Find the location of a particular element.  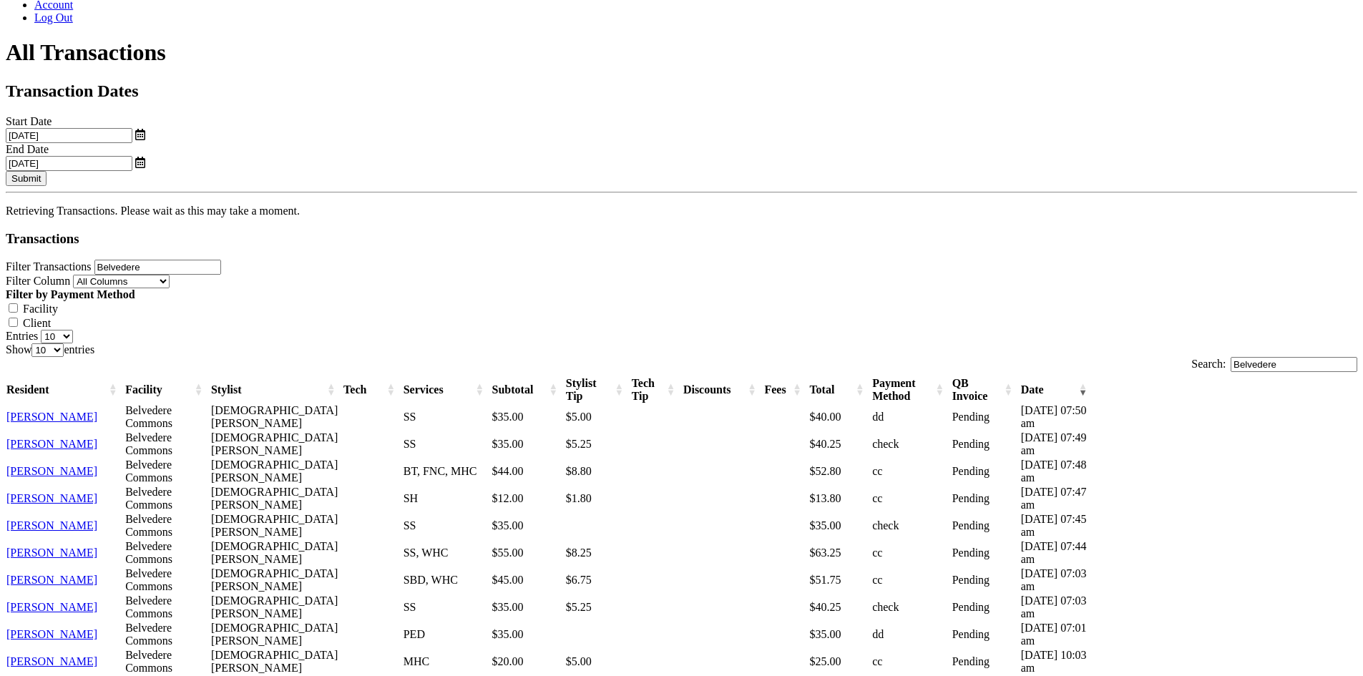

label: Filter Column is located at coordinates (38, 280).